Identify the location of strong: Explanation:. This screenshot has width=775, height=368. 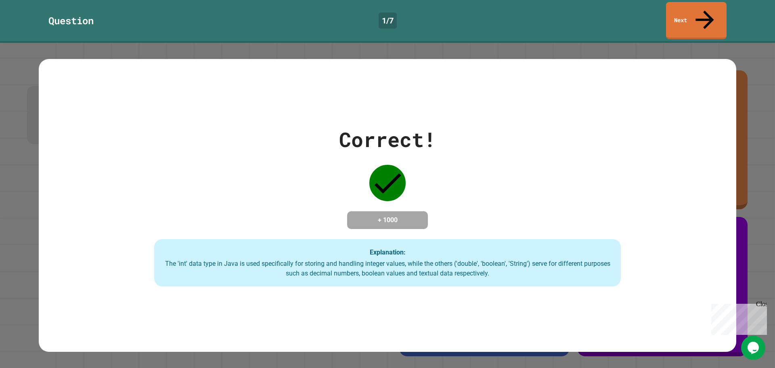
(388, 252).